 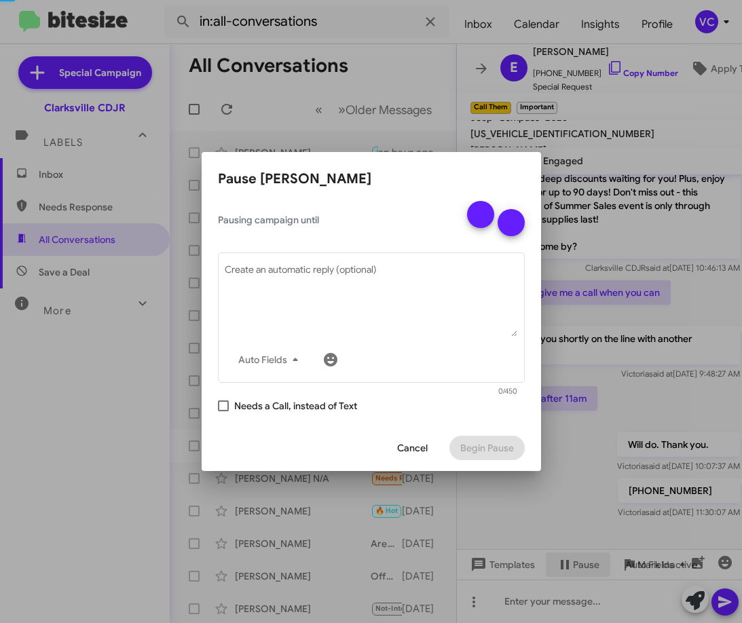 I want to click on button: Auto Fields, so click(x=271, y=360).